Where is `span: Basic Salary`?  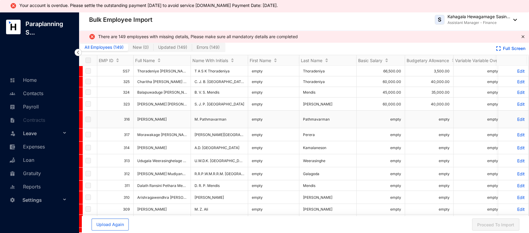
span: Basic Salary is located at coordinates (371, 60).